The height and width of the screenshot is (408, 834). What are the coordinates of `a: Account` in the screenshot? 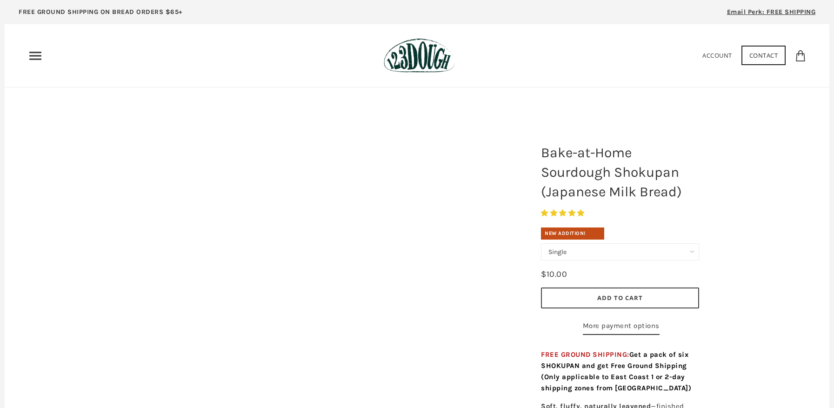 It's located at (717, 55).